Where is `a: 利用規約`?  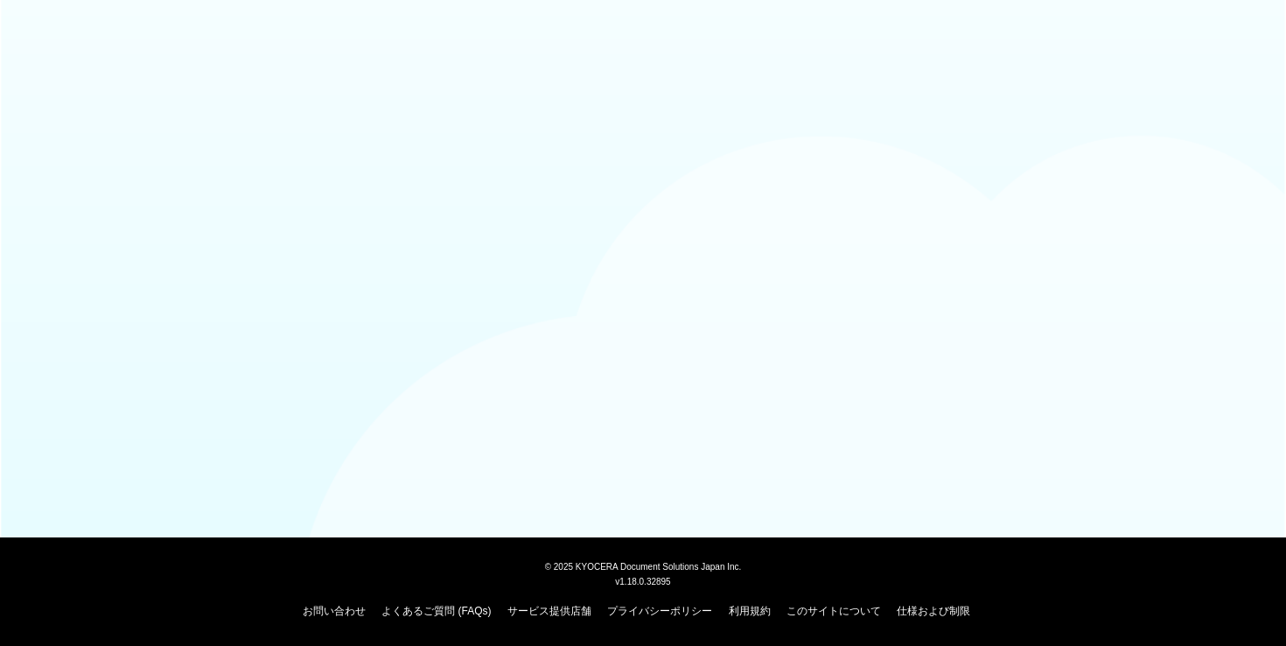 a: 利用規約 is located at coordinates (750, 611).